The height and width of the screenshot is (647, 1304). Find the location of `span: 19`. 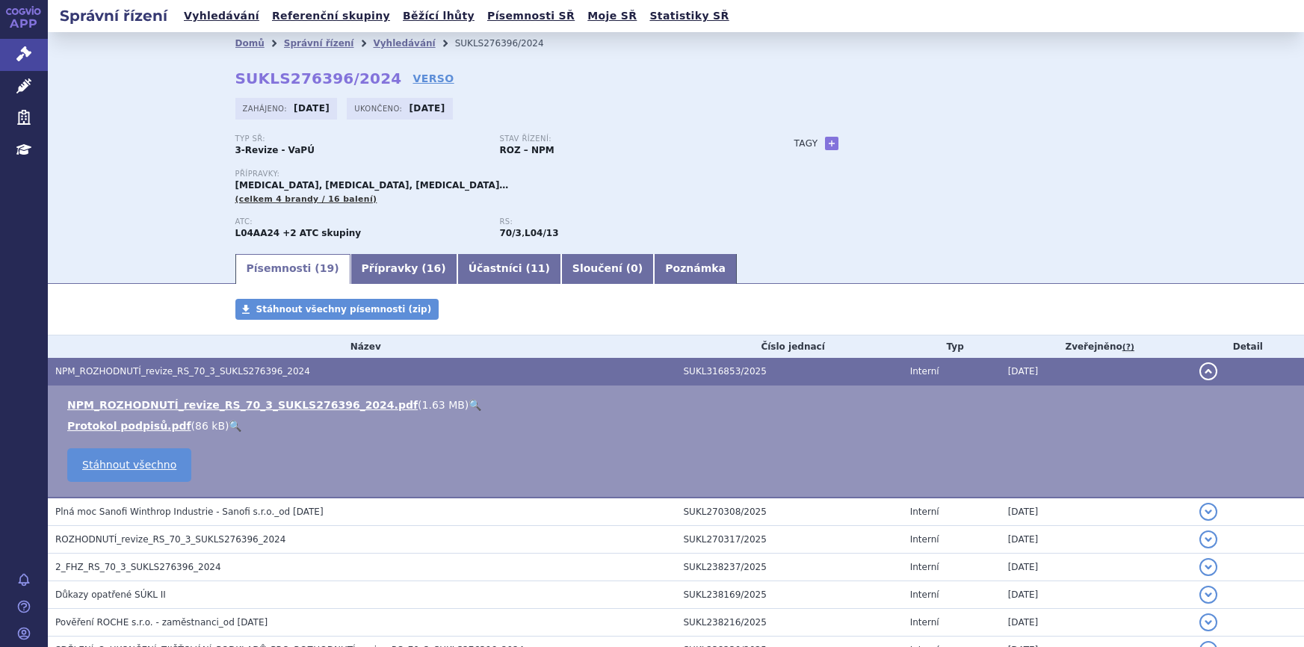

span: 19 is located at coordinates (326, 268).